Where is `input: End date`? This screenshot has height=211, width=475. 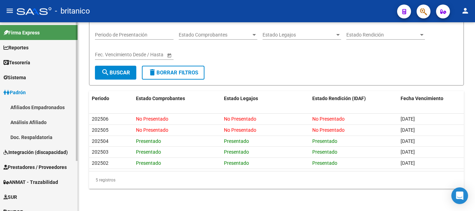 input: End date is located at coordinates (139, 55).